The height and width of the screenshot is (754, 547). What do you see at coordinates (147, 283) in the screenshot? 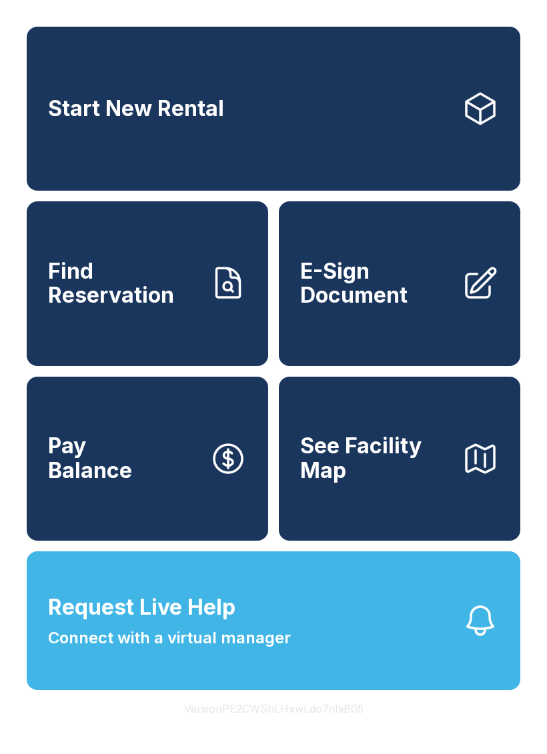
I see `a: Find Reservation` at bounding box center [147, 283].